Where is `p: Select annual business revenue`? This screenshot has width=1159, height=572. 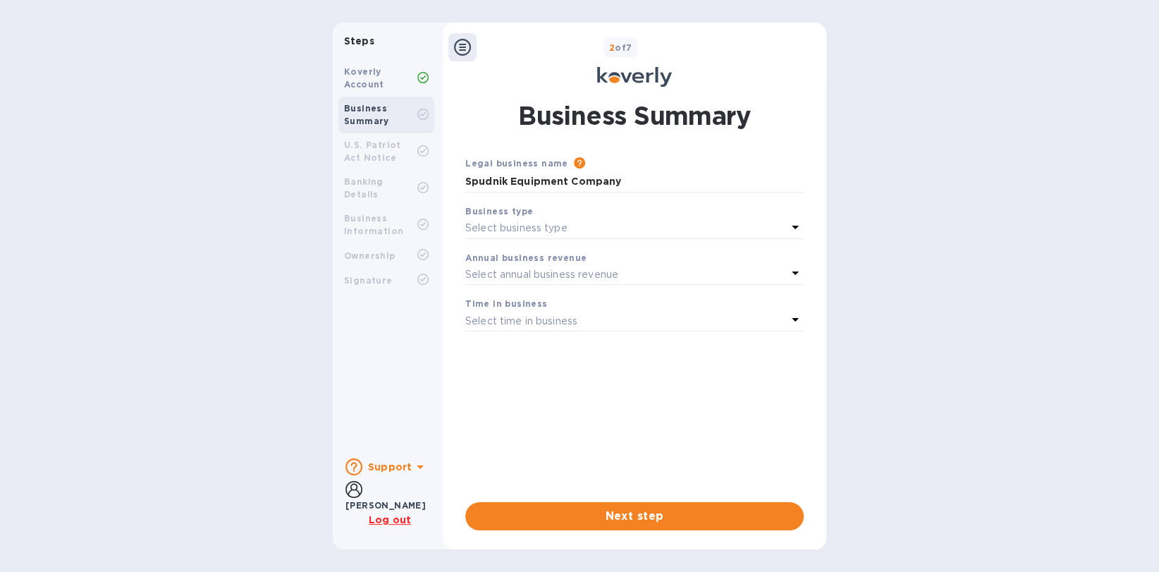
p: Select annual business revenue is located at coordinates (541, 274).